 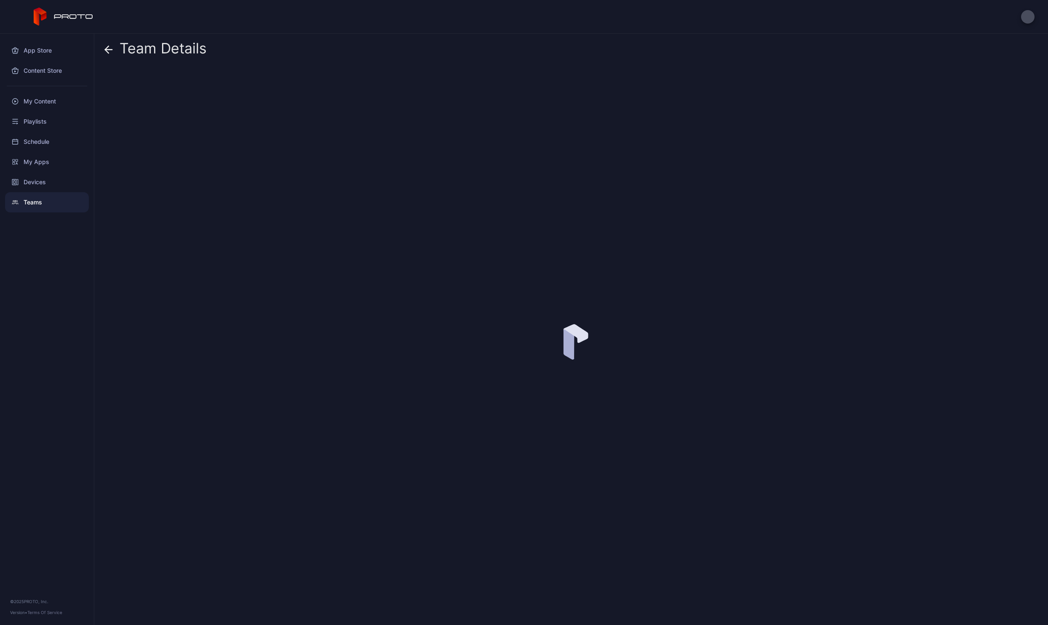 I want to click on div: © 2025 PROTO, Inc., so click(x=47, y=602).